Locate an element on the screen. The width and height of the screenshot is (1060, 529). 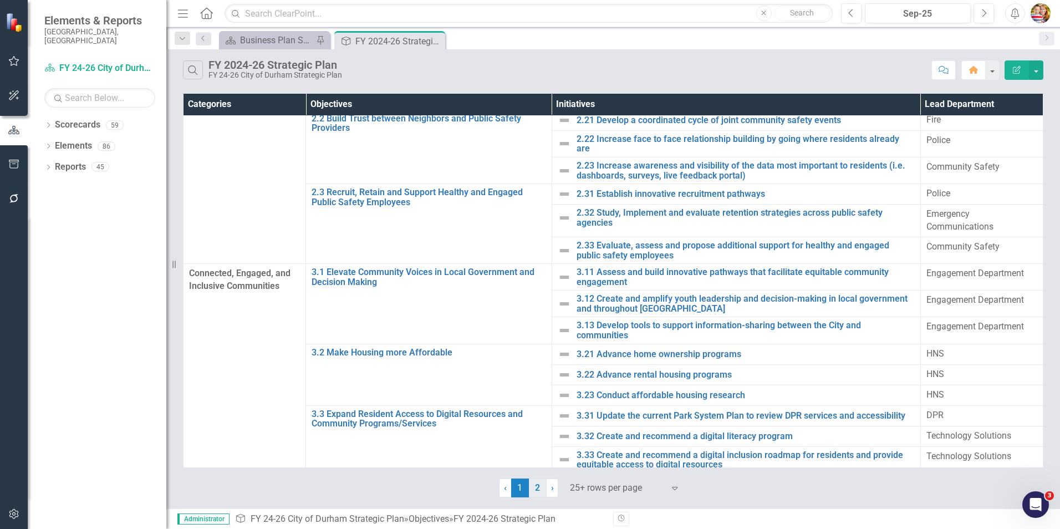
a: 3.1 Elevate Community Voices in Local Government and Decision Making is located at coordinates (429, 277).